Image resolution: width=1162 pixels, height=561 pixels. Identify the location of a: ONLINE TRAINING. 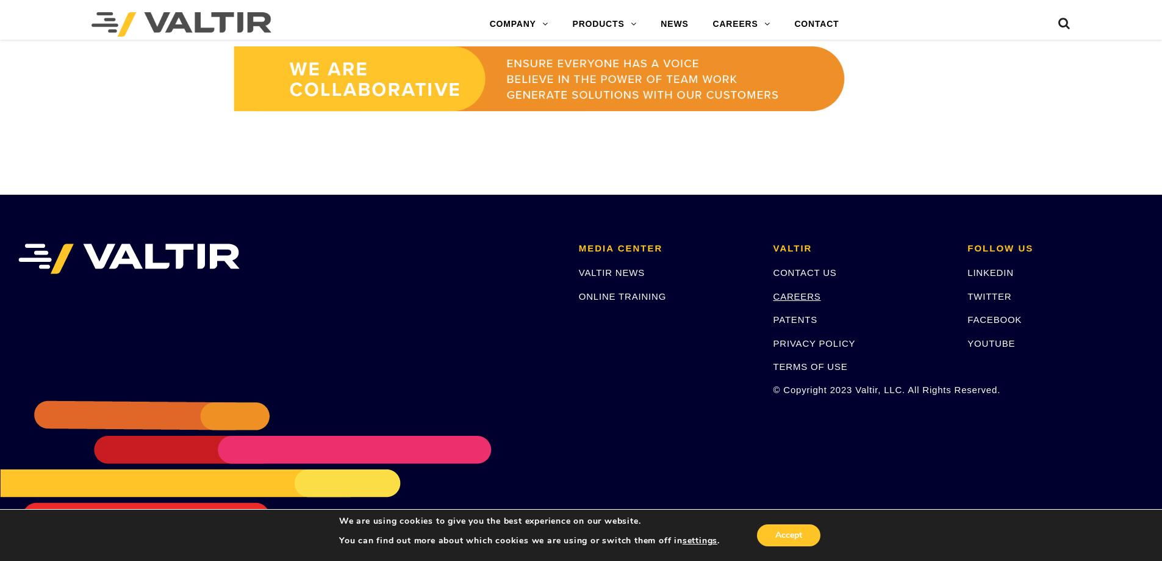
(622, 296).